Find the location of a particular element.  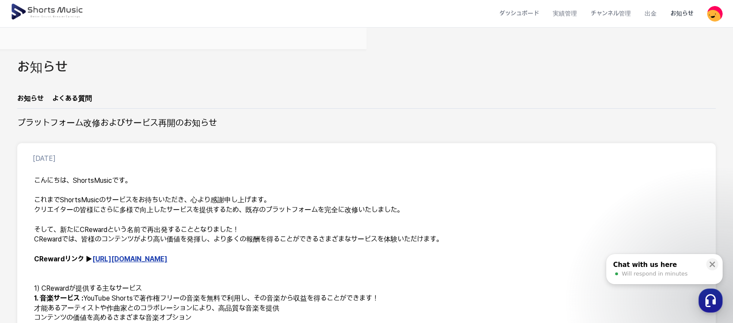

li: 出金 is located at coordinates (650, 13).